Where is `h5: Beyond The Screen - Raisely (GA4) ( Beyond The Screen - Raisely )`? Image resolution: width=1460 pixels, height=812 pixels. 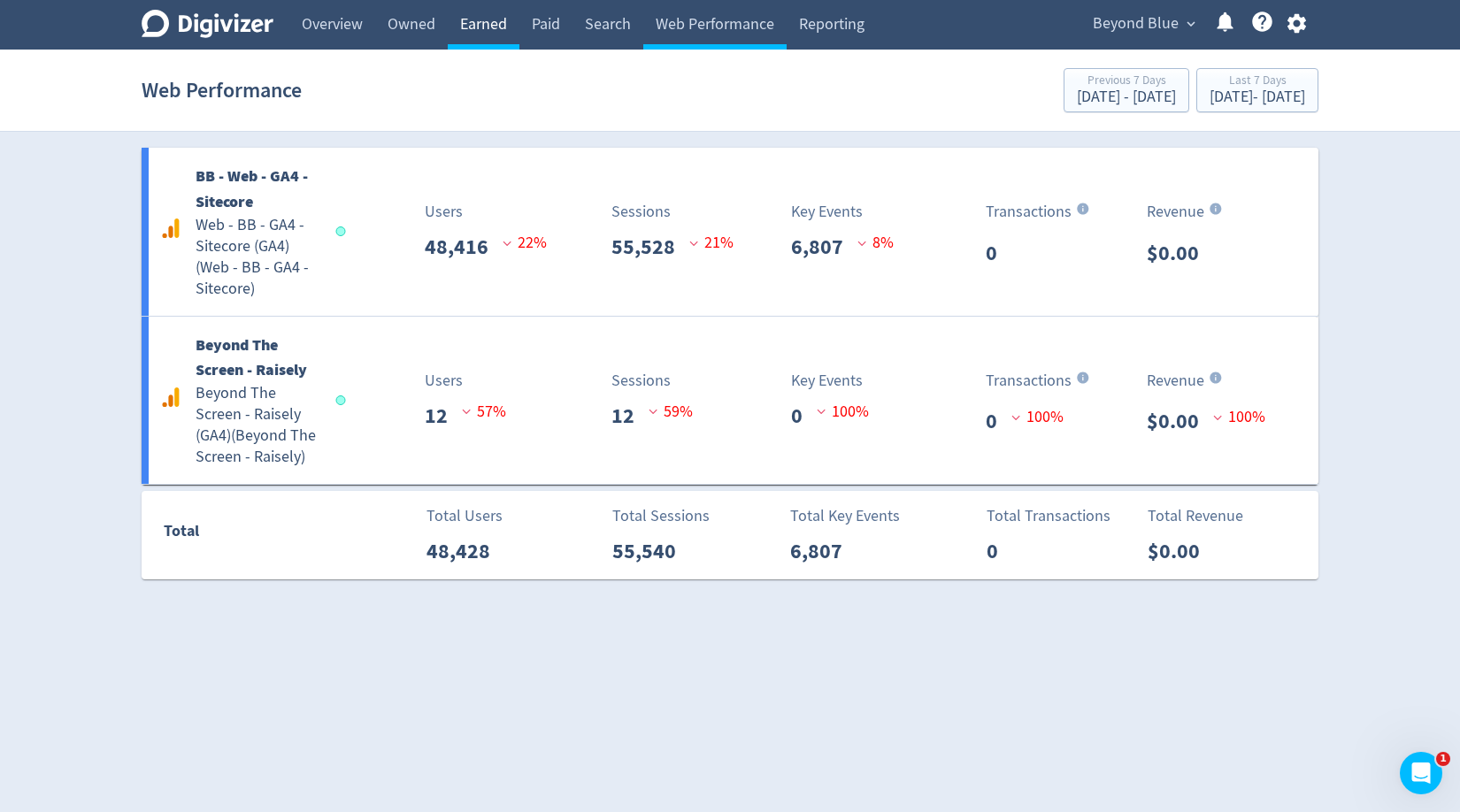
h5: Beyond The Screen - Raisely (GA4) ( Beyond The Screen - Raisely ) is located at coordinates (257, 425).